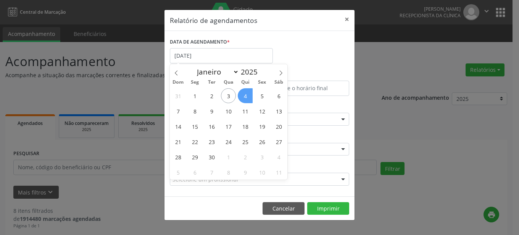  Describe the element at coordinates (305, 74) in the screenshot. I see `label: ATÉ` at that location.